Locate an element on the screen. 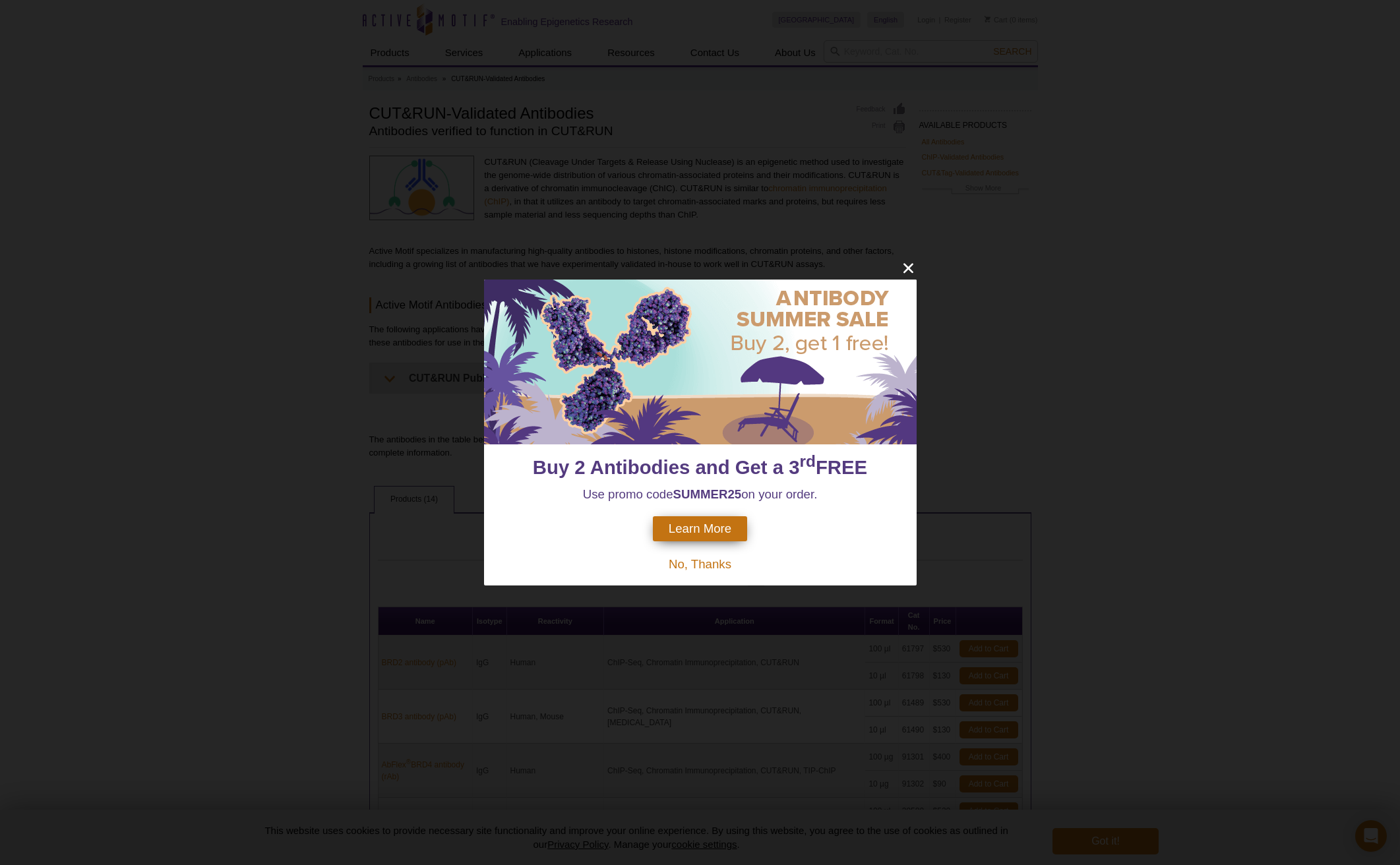 This screenshot has height=865, width=1400. button: close is located at coordinates (908, 268).